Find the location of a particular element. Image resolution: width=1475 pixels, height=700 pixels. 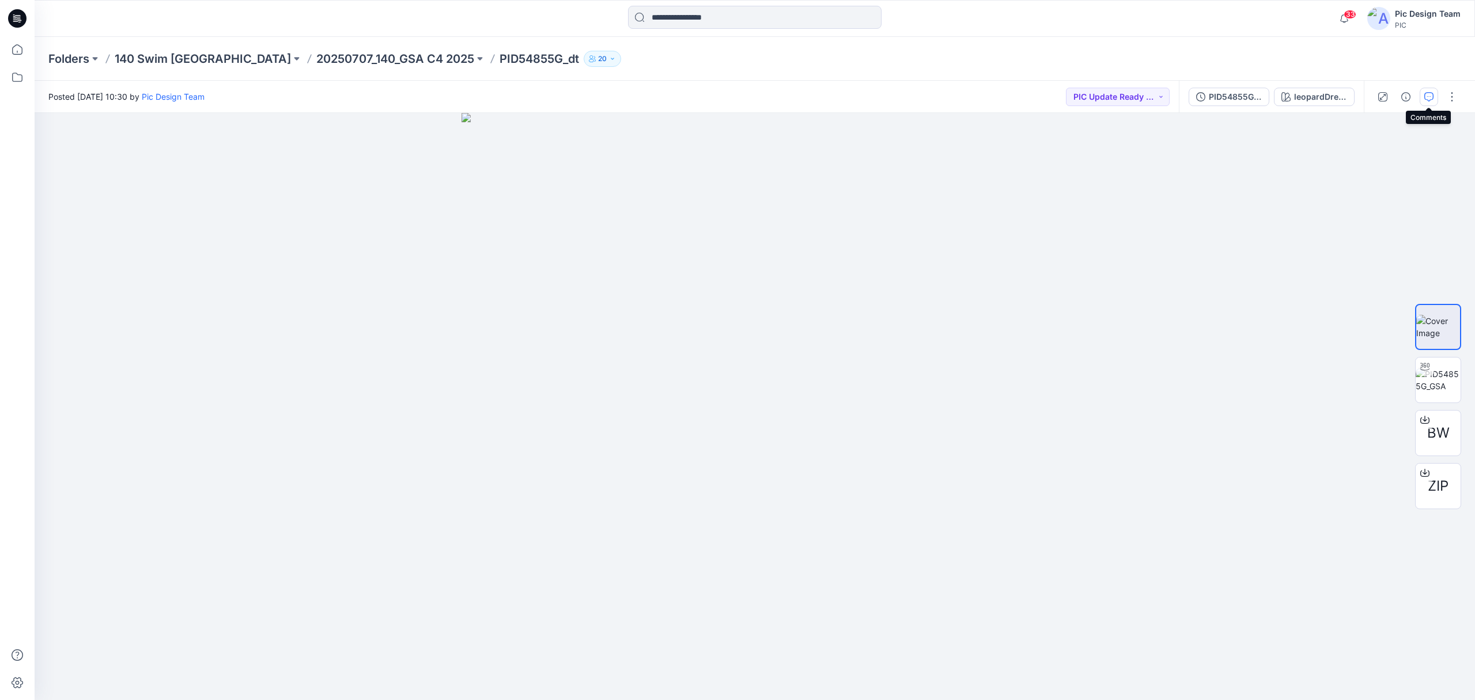

div: PID54855G_GSA_V2 is located at coordinates (1236, 97).